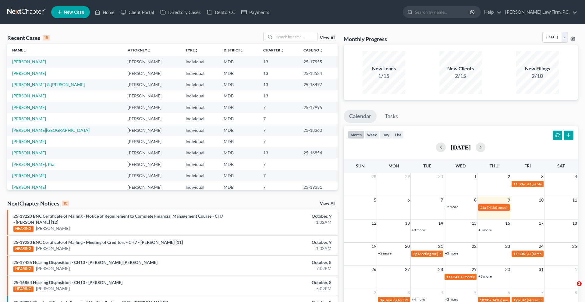  I want to click on td: 25-19331, so click(318, 187).